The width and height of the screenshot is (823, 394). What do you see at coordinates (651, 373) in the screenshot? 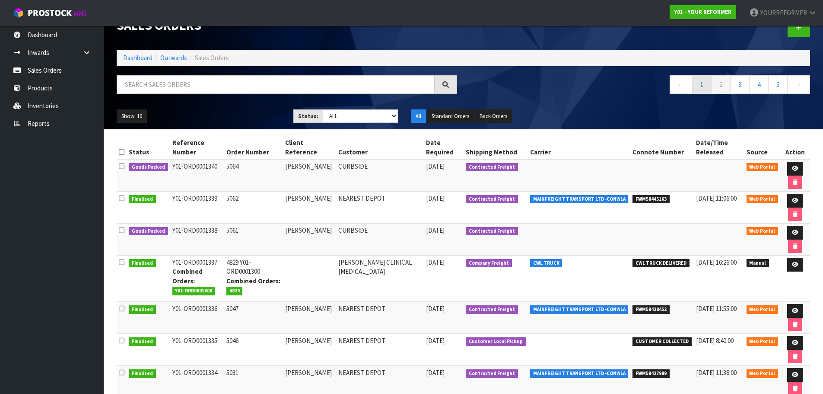
I see `span: FWM58427989` at bounding box center [651, 373].